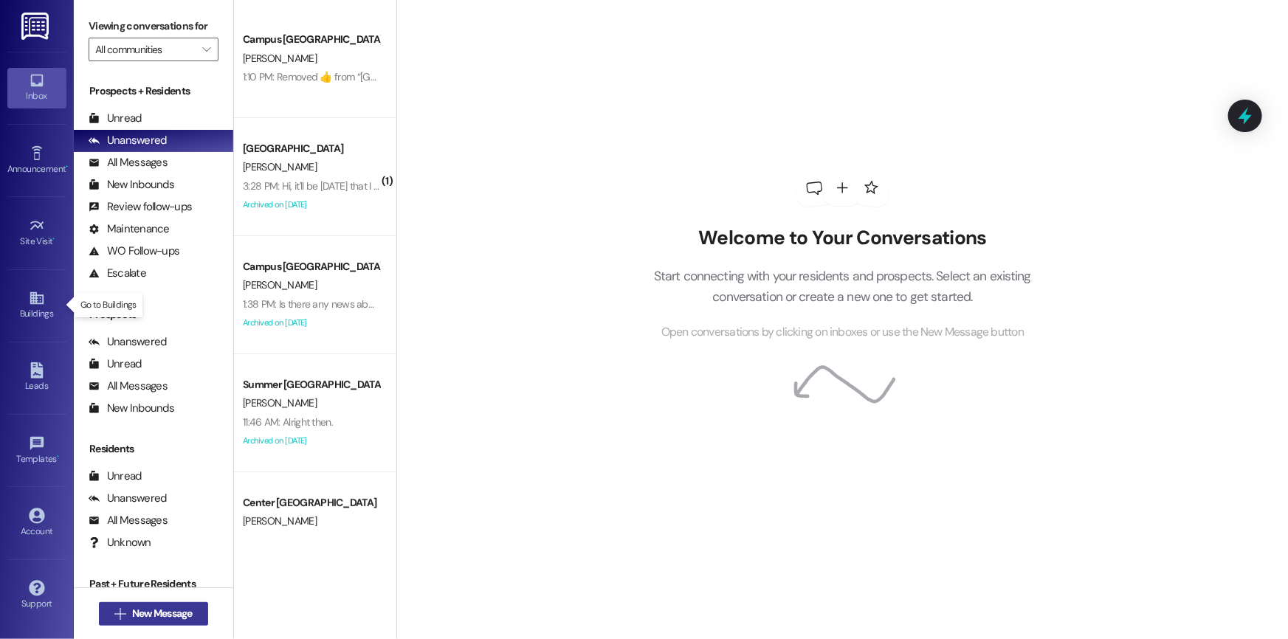 This screenshot has width=1288, height=639. What do you see at coordinates (117, 273) in the screenshot?
I see `div: Escalate` at bounding box center [117, 273].